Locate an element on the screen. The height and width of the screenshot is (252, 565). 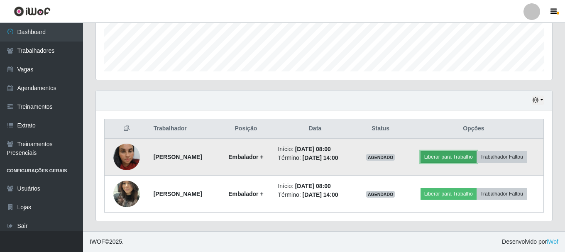
span: © 2025 . is located at coordinates (107, 241).